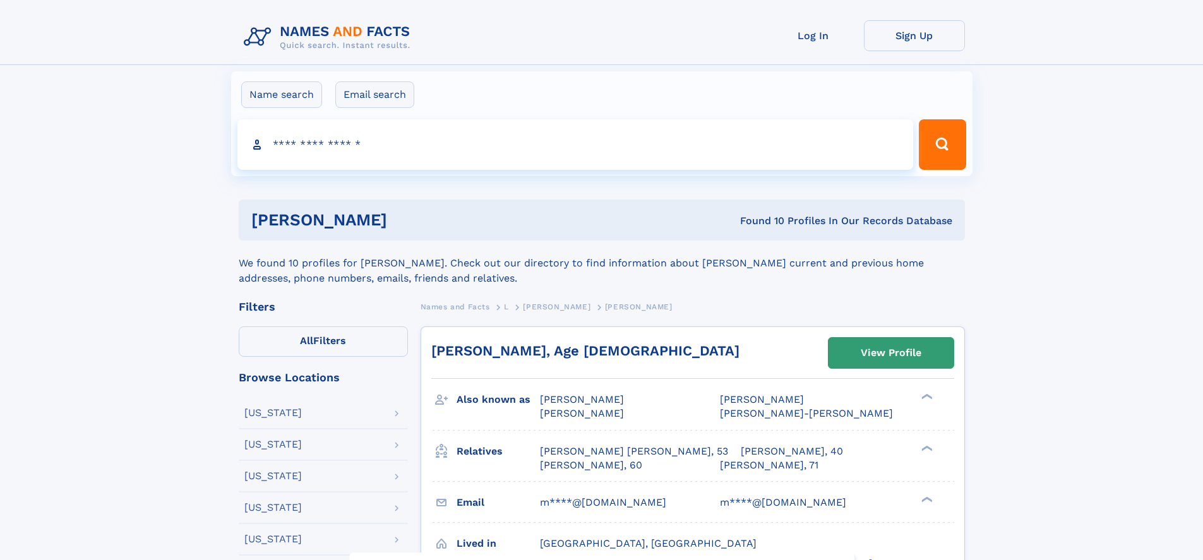  I want to click on a: View Profile, so click(891, 353).